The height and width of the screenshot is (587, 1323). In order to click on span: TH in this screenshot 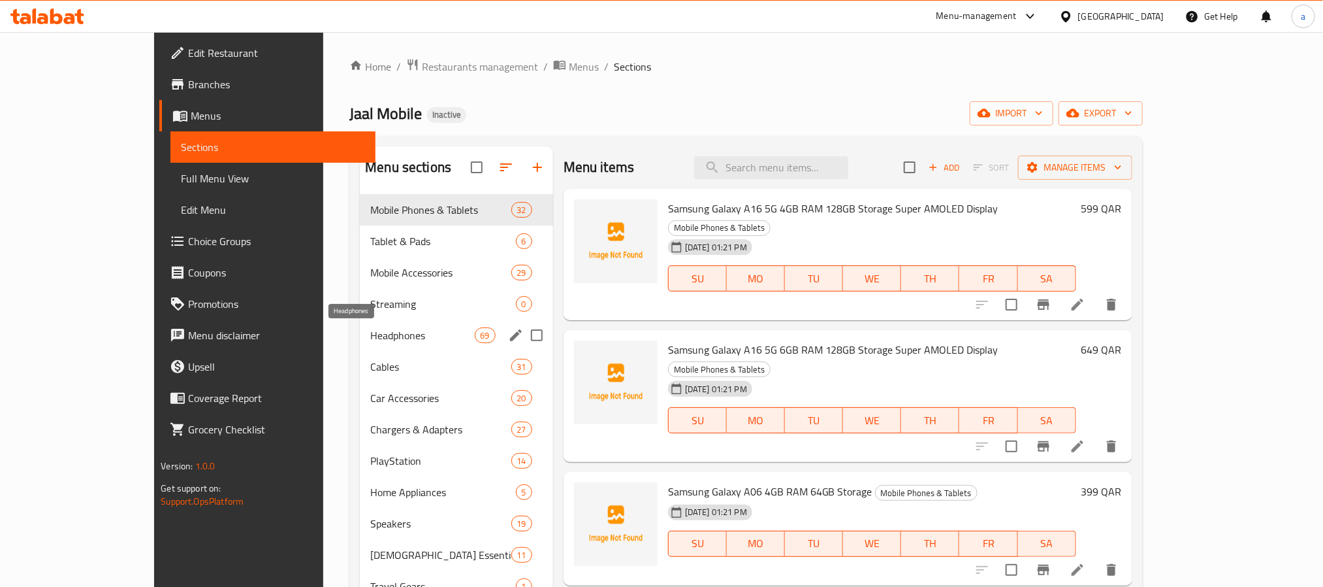, I will do `click(930, 543)`.